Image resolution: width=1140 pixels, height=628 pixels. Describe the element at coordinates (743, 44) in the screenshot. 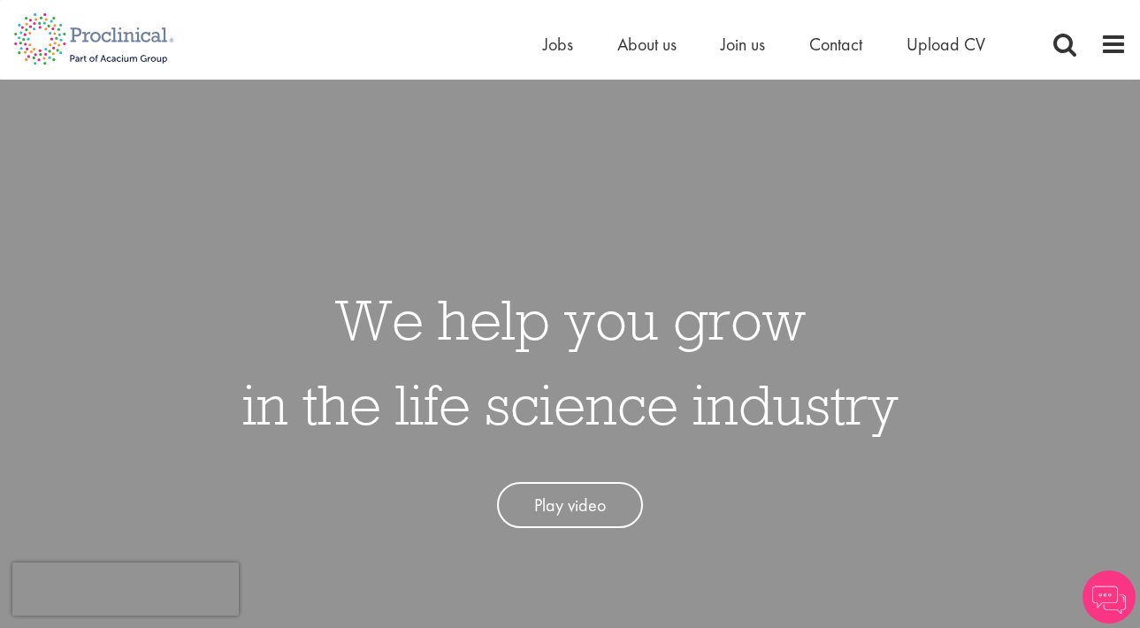

I see `a: Join us` at that location.